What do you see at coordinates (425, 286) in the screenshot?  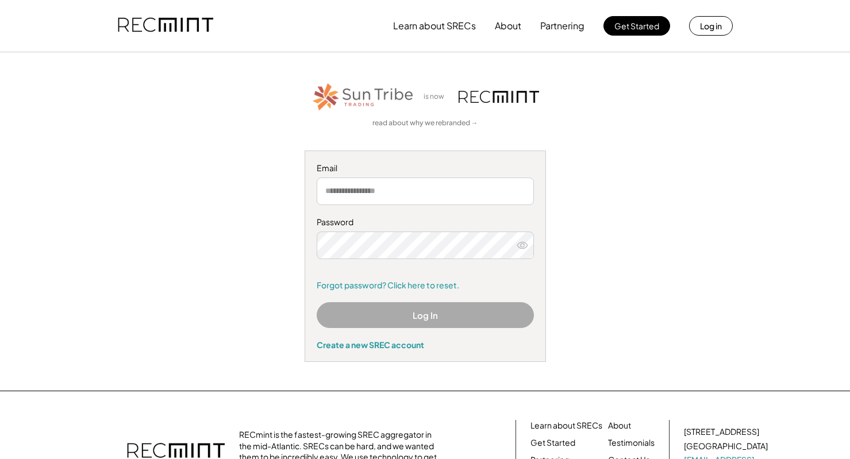 I see `a: Forgot password? Click here to reset.` at bounding box center [425, 286].